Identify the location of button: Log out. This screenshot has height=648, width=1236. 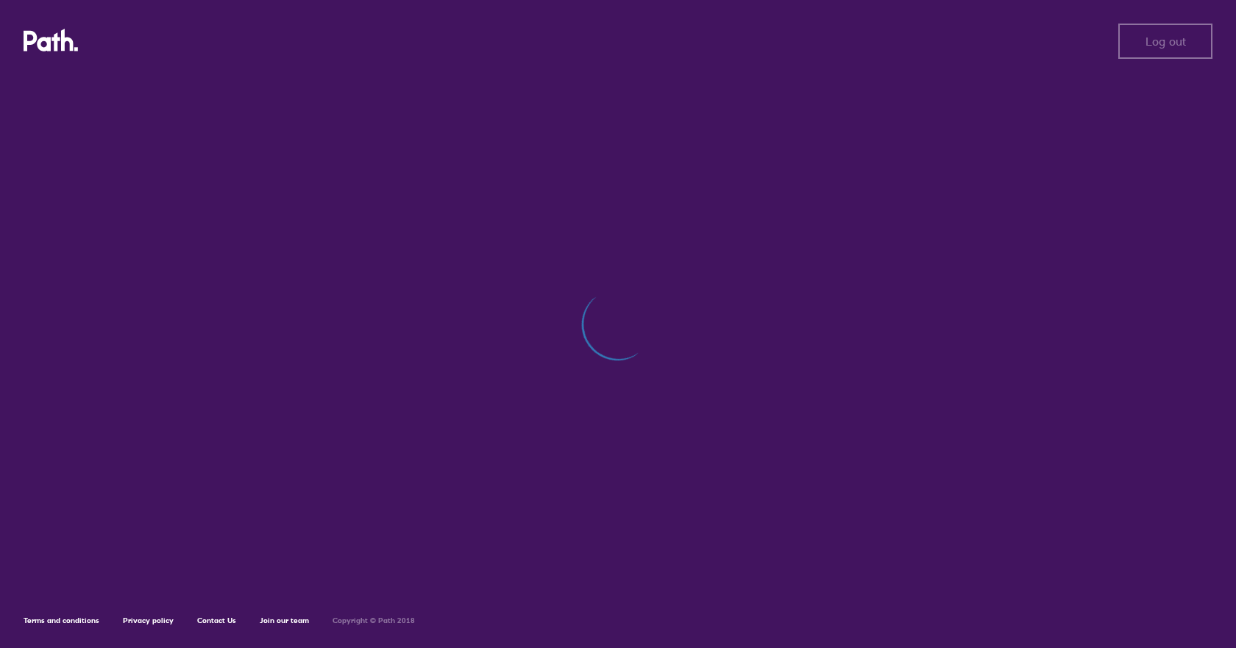
(1166, 41).